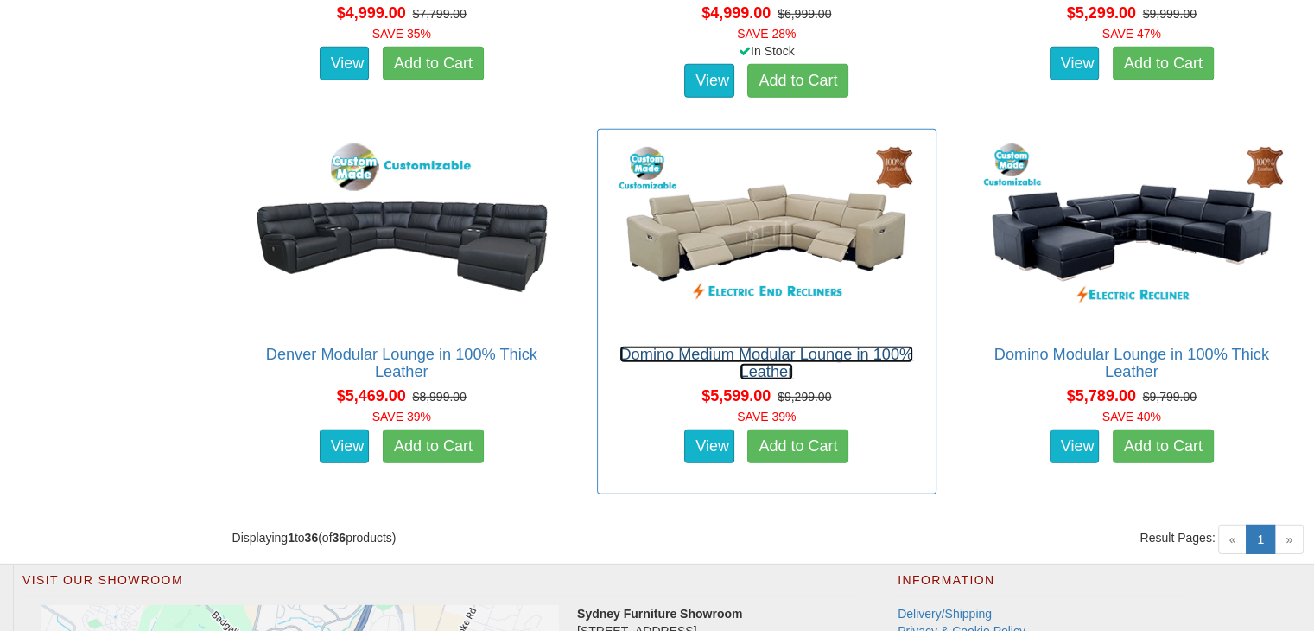 The width and height of the screenshot is (1314, 631). Describe the element at coordinates (402, 34) in the screenshot. I see `font: SAVE 35%` at that location.